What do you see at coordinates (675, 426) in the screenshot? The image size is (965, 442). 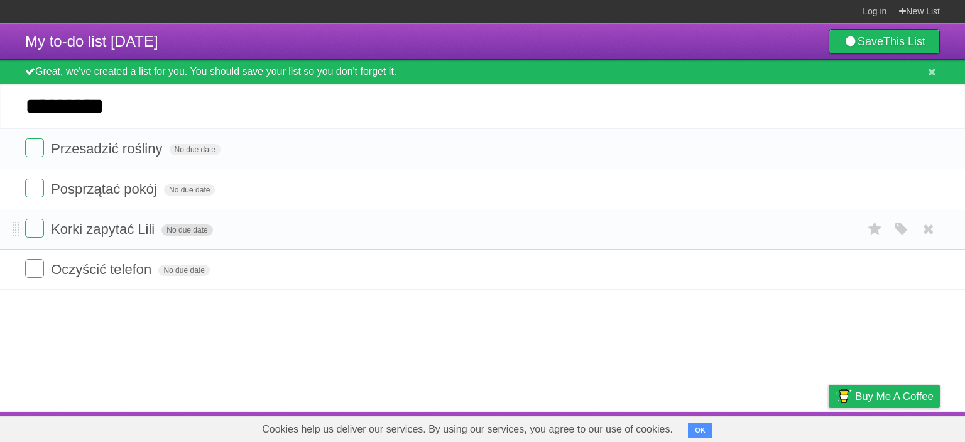 I see `a: About` at bounding box center [675, 426].